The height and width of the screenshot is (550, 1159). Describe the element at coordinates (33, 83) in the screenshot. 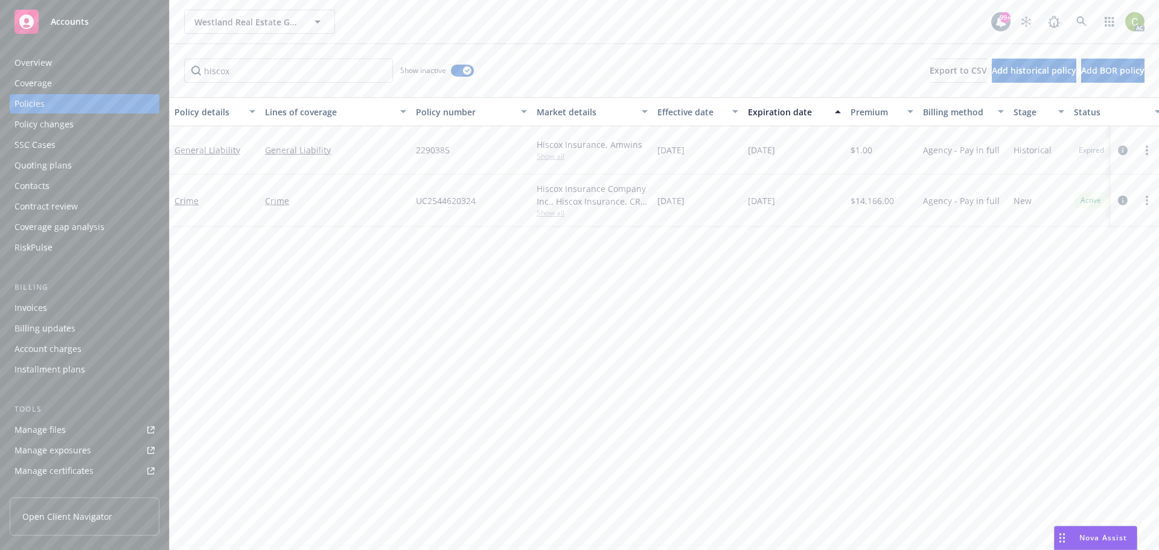

I see `div: Coverage` at that location.